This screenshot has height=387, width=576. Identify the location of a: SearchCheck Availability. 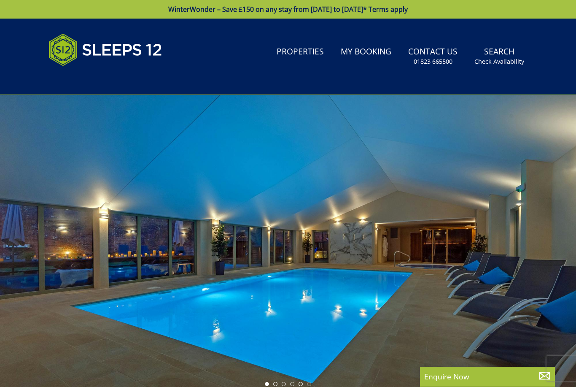
(500, 56).